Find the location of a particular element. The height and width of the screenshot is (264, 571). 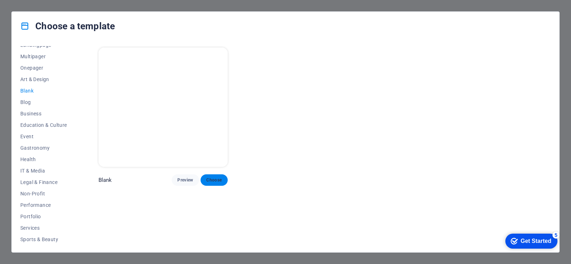

button: Preview is located at coordinates (185, 180).